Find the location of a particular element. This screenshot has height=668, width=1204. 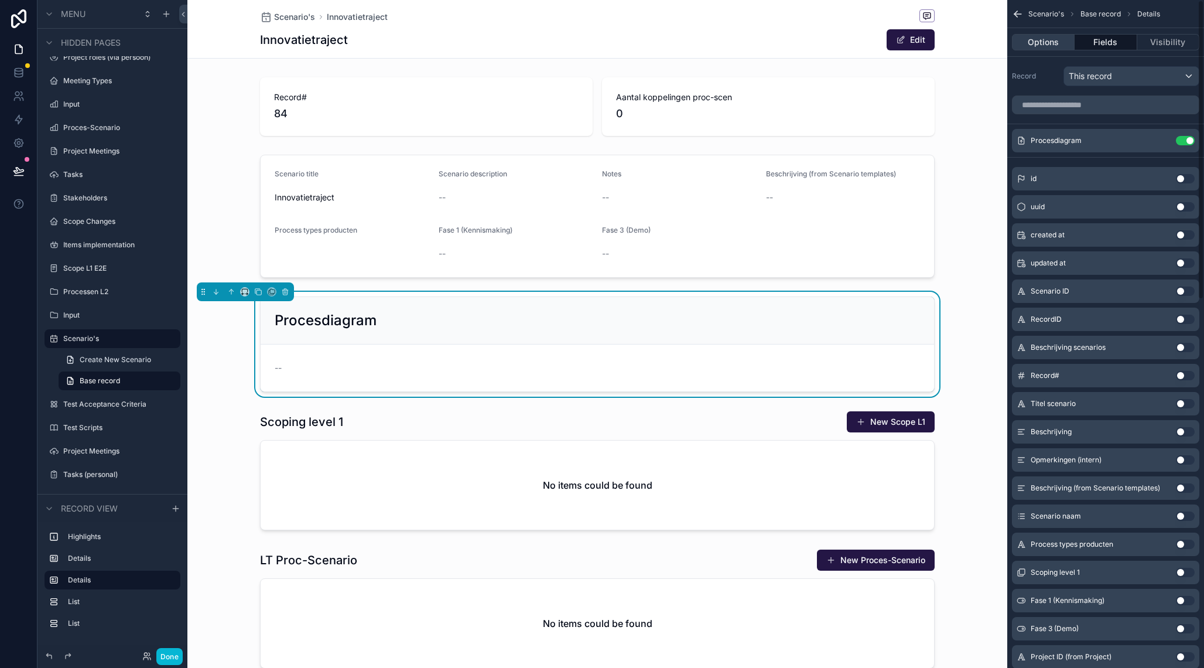

a: Items implementation is located at coordinates (121, 245).